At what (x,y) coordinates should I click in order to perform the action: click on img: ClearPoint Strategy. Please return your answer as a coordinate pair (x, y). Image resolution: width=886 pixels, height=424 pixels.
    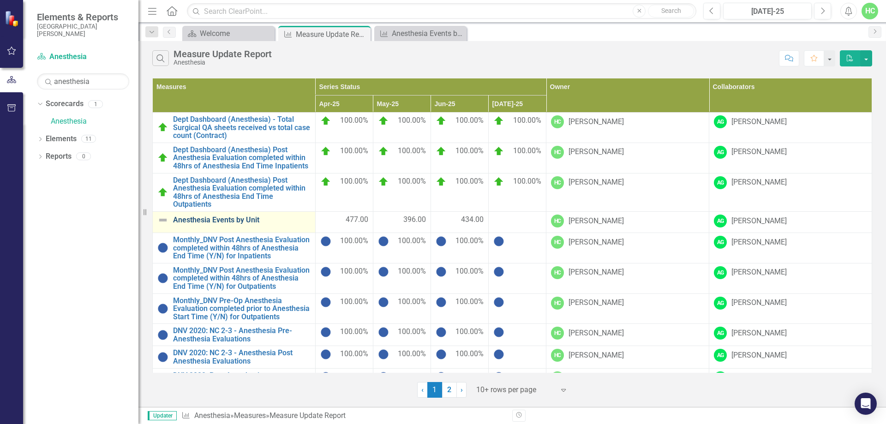
    Looking at the image, I should click on (12, 18).